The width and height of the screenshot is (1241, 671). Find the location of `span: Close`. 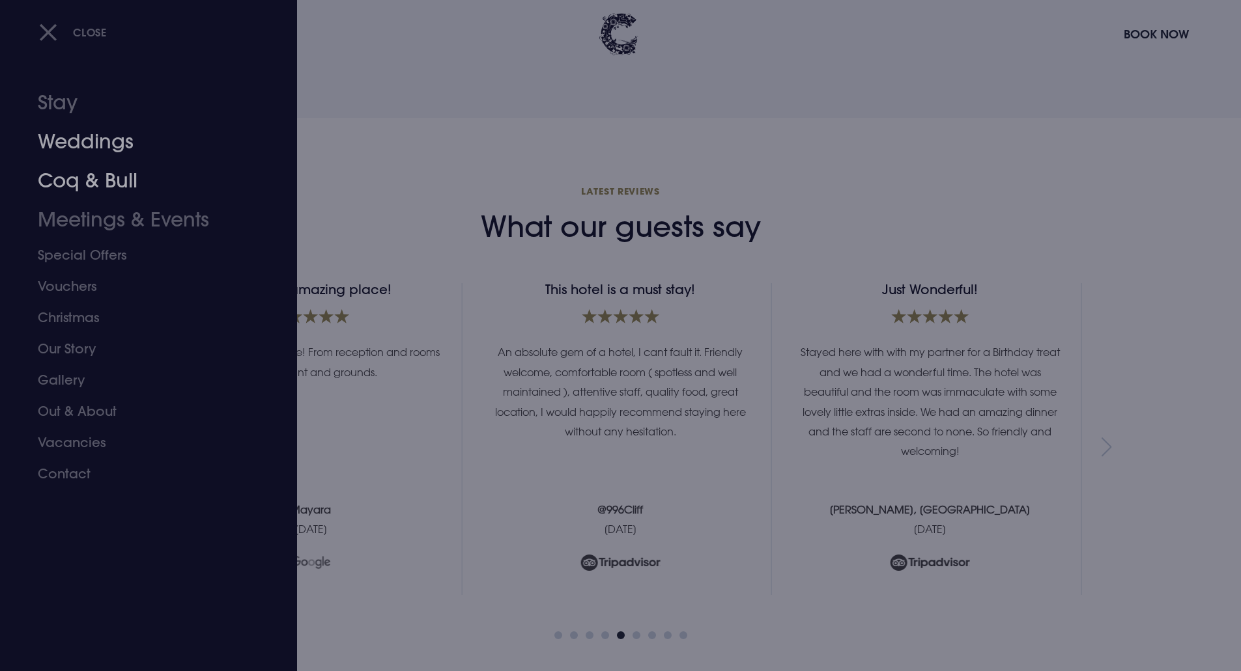

span: Close is located at coordinates (90, 32).